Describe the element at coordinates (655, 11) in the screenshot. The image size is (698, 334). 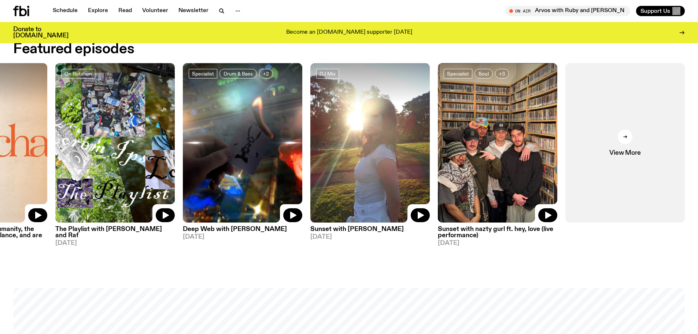
I see `span: Support Us` at that location.